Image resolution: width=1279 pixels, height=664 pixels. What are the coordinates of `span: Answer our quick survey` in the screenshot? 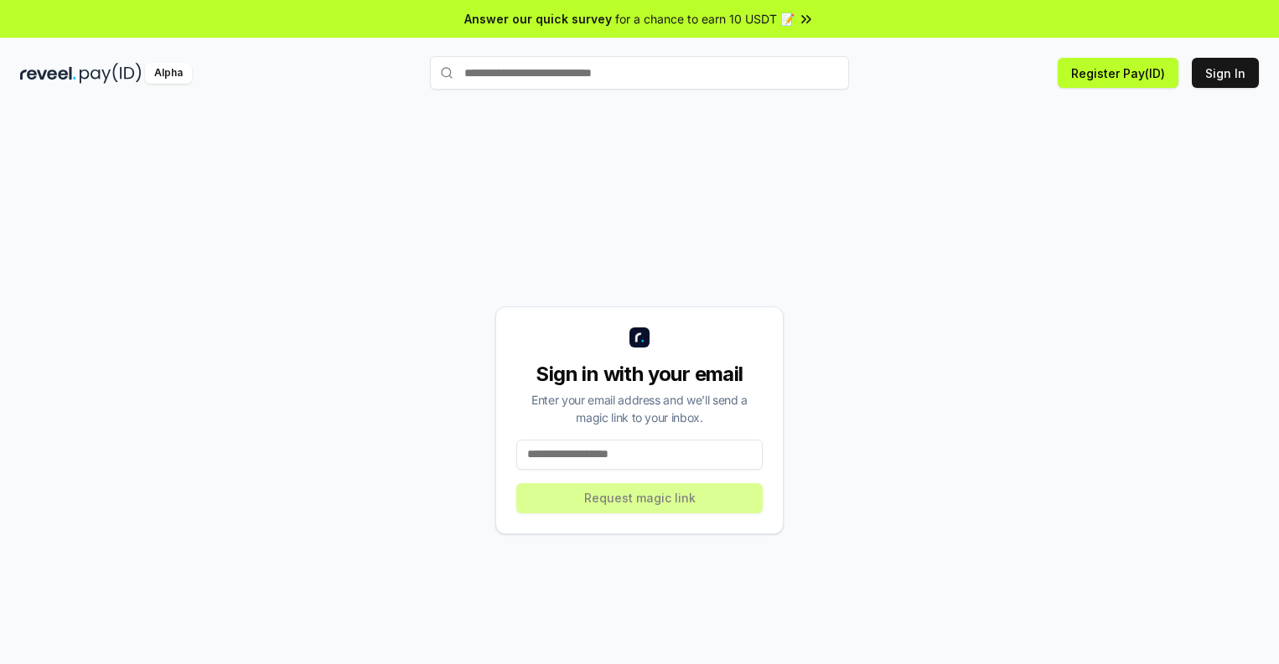 It's located at (538, 18).